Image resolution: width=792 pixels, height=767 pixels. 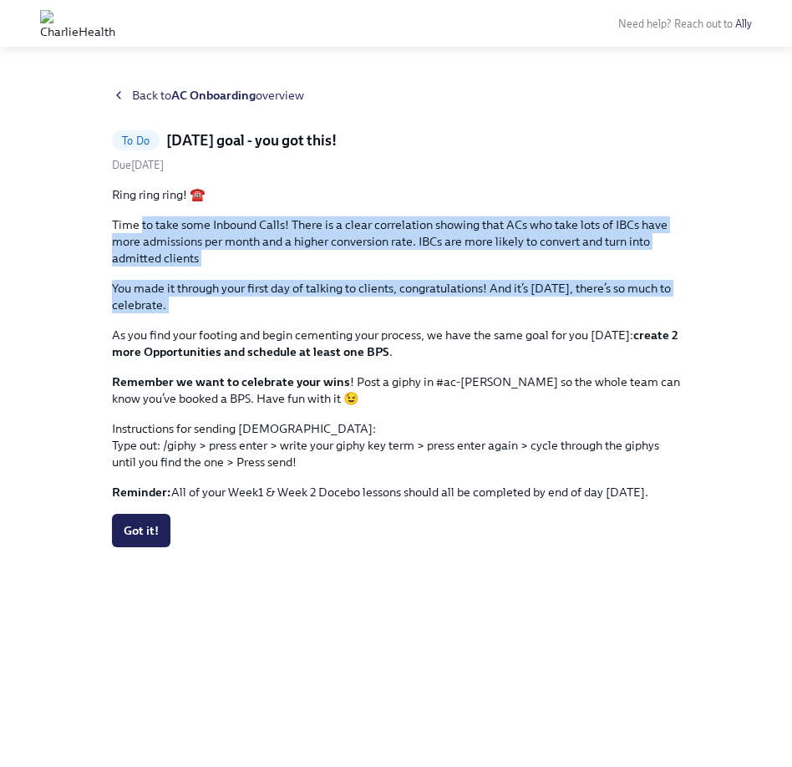 What do you see at coordinates (231, 382) in the screenshot?
I see `strong: Remember we want to celebrate your wins` at bounding box center [231, 382].